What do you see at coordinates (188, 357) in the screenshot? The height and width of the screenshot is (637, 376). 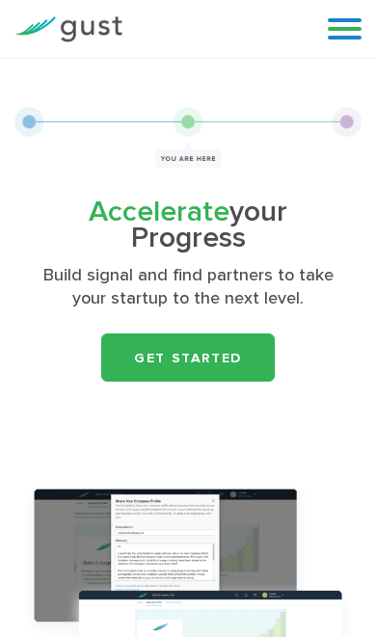 I see `a: Get Started` at bounding box center [188, 357].